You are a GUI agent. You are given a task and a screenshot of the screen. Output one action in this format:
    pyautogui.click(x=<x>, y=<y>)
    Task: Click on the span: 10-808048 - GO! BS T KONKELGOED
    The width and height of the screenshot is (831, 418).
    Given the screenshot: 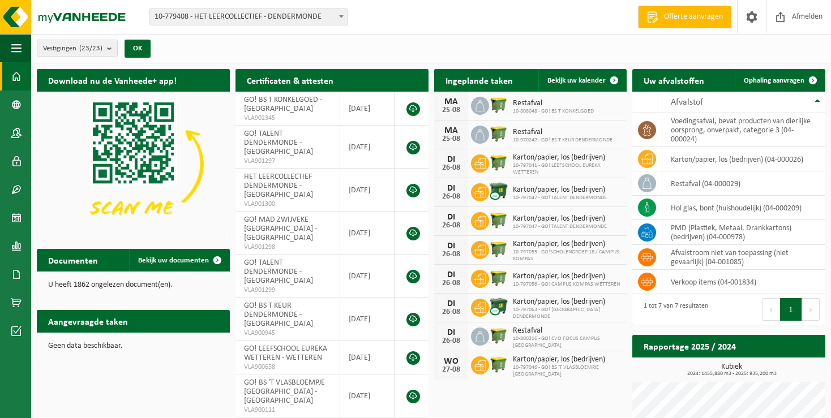 What is the action you would take?
    pyautogui.click(x=553, y=111)
    